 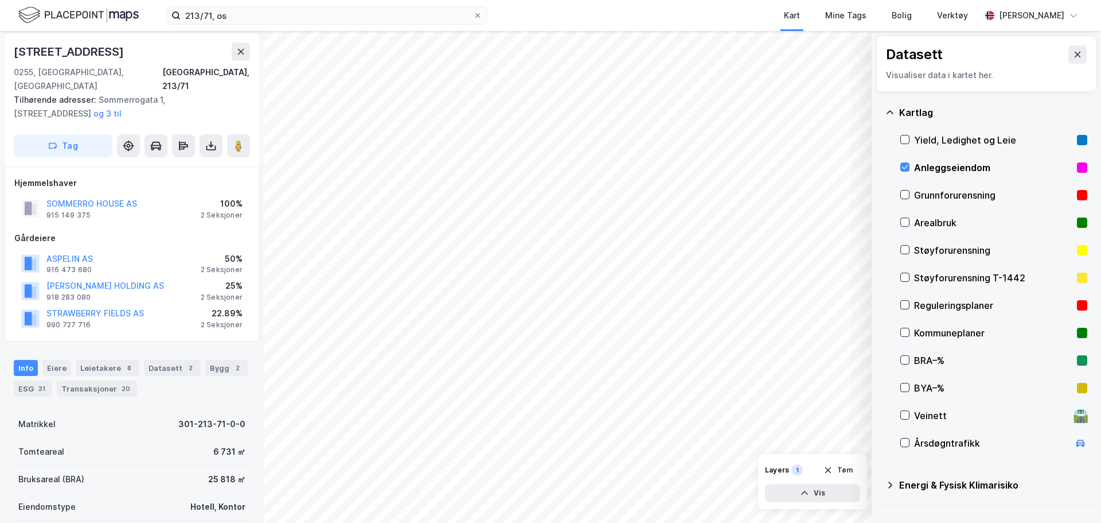 I want to click on div: Gårdeiere, so click(x=132, y=238).